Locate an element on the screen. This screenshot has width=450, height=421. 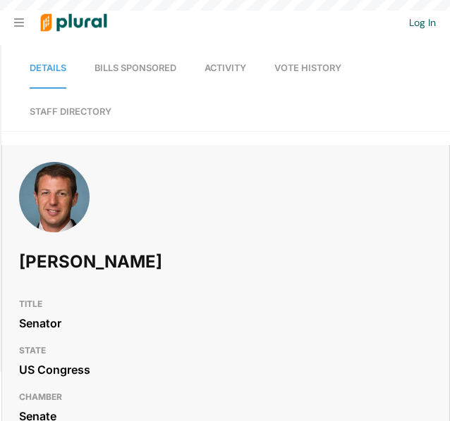
img: Logo for Plural is located at coordinates (73, 23).